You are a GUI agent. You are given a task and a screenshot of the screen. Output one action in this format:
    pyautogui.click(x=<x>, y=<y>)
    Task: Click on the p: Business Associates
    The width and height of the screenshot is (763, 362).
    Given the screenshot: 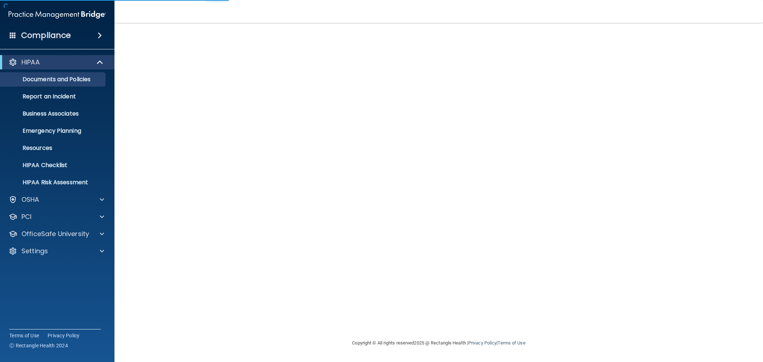 What is the action you would take?
    pyautogui.click(x=53, y=114)
    